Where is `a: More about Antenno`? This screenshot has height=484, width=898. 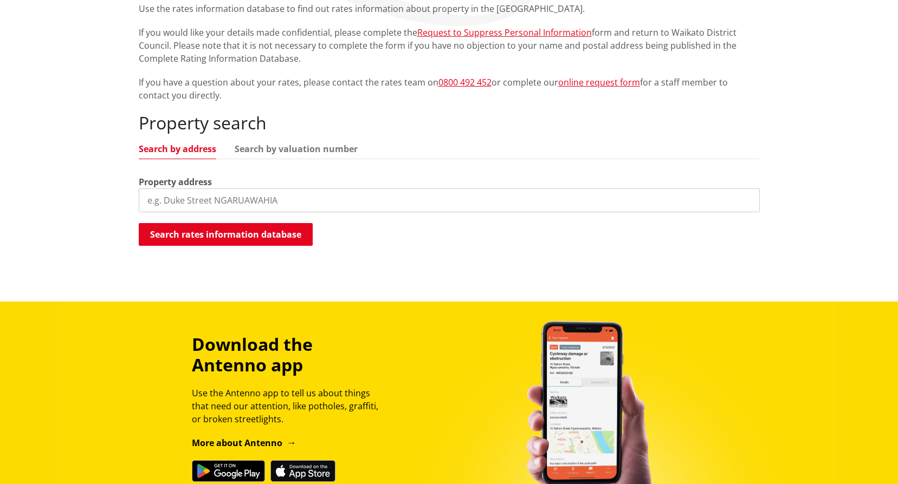 a: More about Antenno is located at coordinates (244, 443).